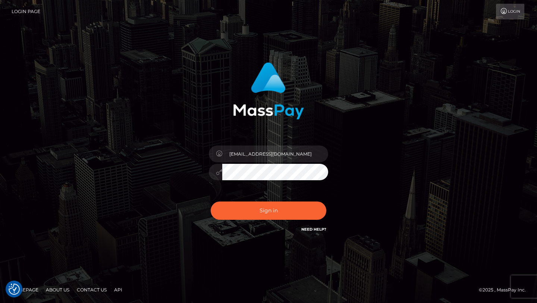 The image size is (537, 303). I want to click on img: Revisit consent button, so click(14, 289).